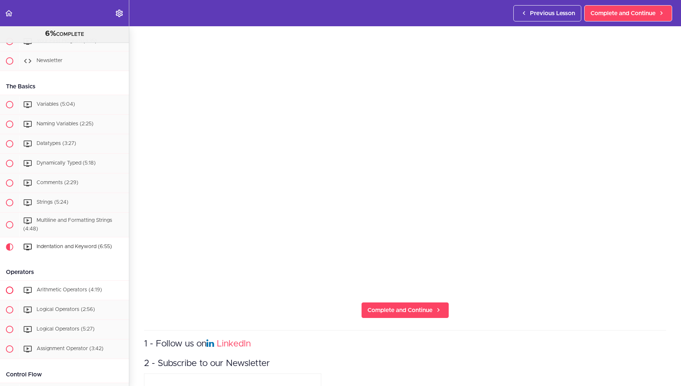 This screenshot has height=386, width=681. I want to click on h3: 1 - Follow us on, so click(405, 343).